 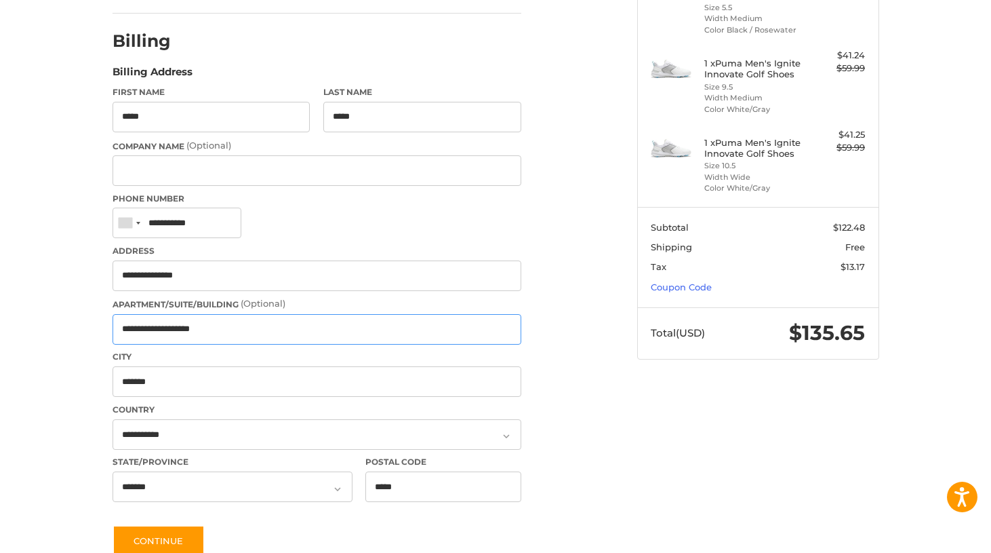 What do you see at coordinates (756, 30) in the screenshot?
I see `li: Color Black / Rosewater` at bounding box center [756, 30].